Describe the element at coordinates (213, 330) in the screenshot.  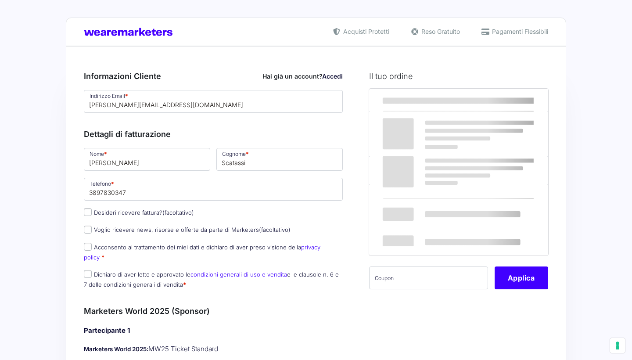
I see `h4: Partecipante 1` at that location.